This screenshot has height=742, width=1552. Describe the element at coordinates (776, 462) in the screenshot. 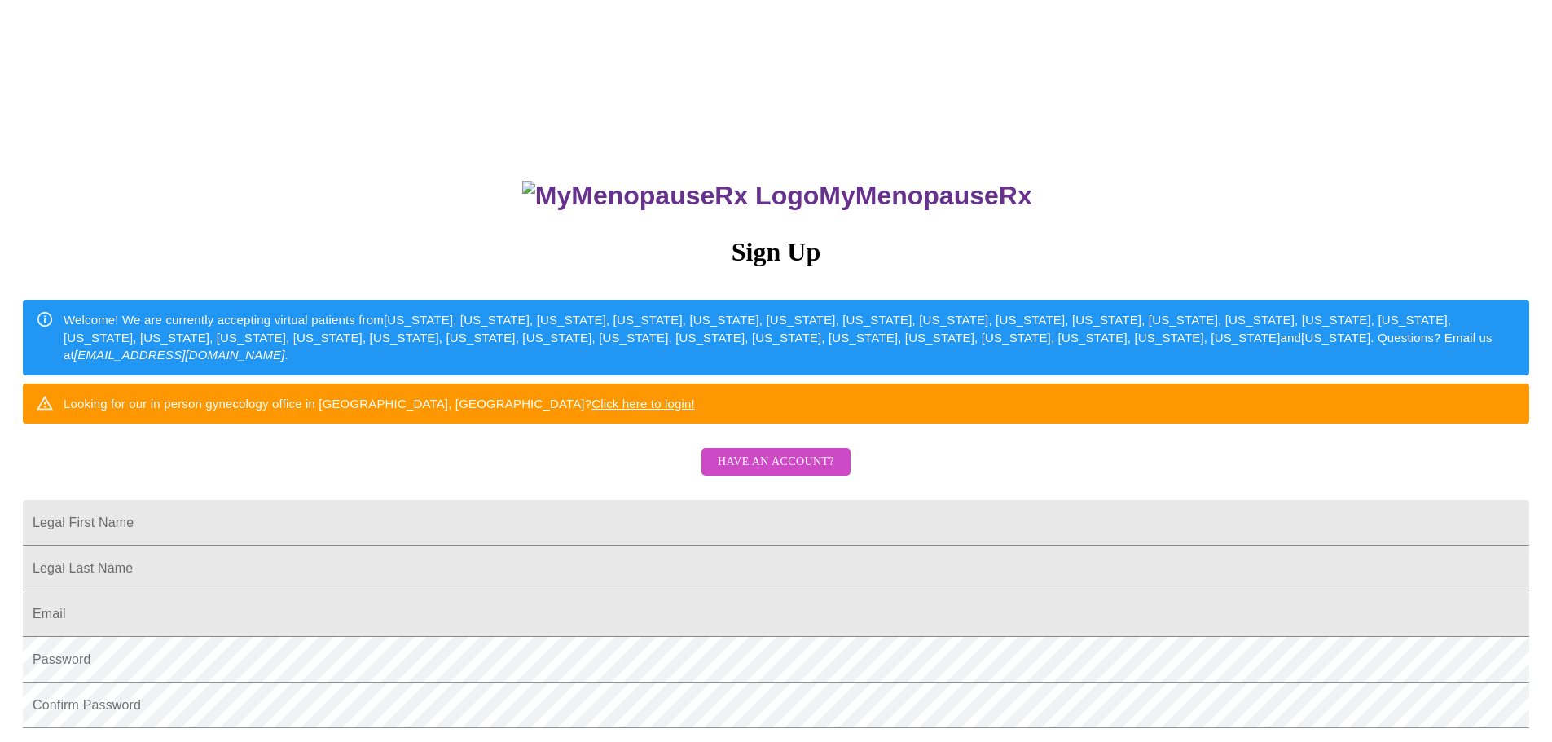

I see `span: Have an account?` at that location.